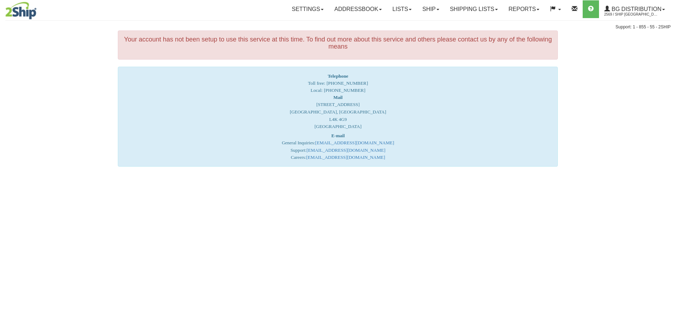 The image size is (676, 323). Describe the element at coordinates (21, 11) in the screenshot. I see `img: logo2569.jpg` at that location.